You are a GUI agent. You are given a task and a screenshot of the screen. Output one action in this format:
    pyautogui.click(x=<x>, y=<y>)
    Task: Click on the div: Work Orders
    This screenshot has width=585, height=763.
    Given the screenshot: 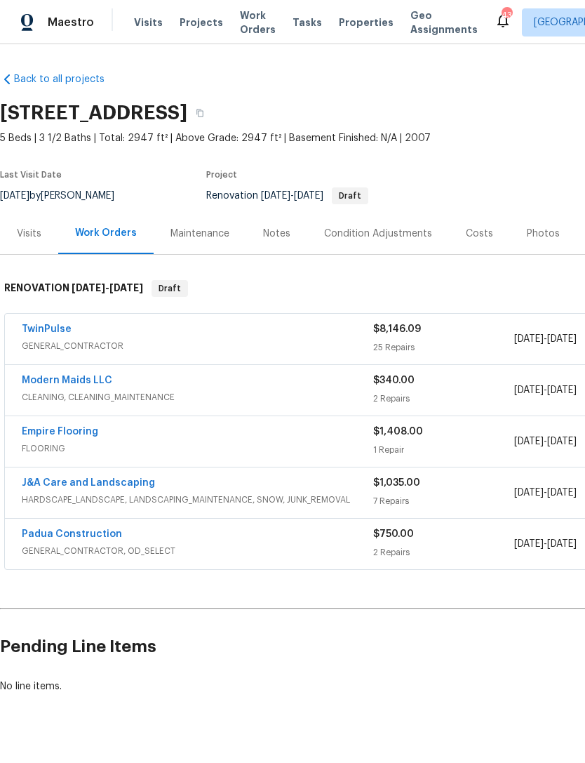 What is the action you would take?
    pyautogui.click(x=106, y=233)
    